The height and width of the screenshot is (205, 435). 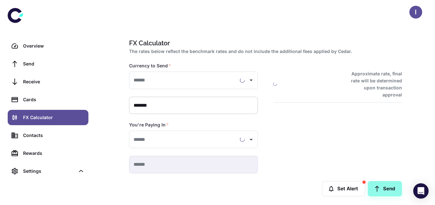 I want to click on div: Send, so click(x=54, y=64).